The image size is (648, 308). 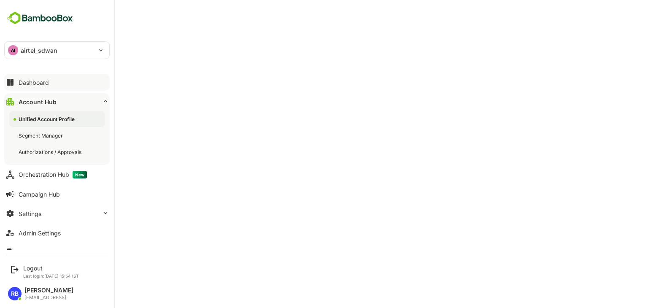 What do you see at coordinates (36, 252) in the screenshot?
I see `div: Data Upload` at bounding box center [36, 252].